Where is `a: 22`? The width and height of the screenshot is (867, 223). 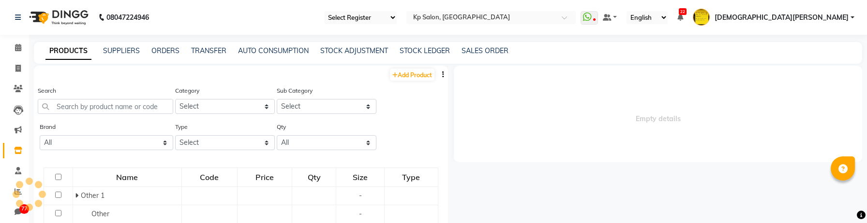 a: 22 is located at coordinates (680, 17).